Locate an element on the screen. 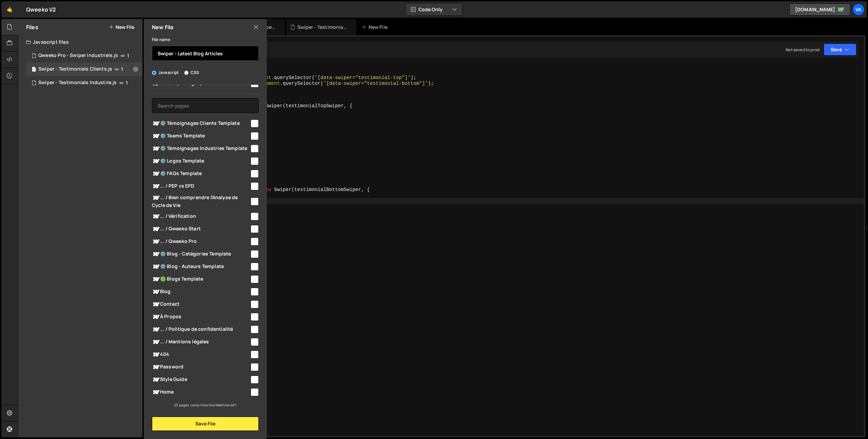 The width and height of the screenshot is (868, 439). span: Blog is located at coordinates (201, 292).